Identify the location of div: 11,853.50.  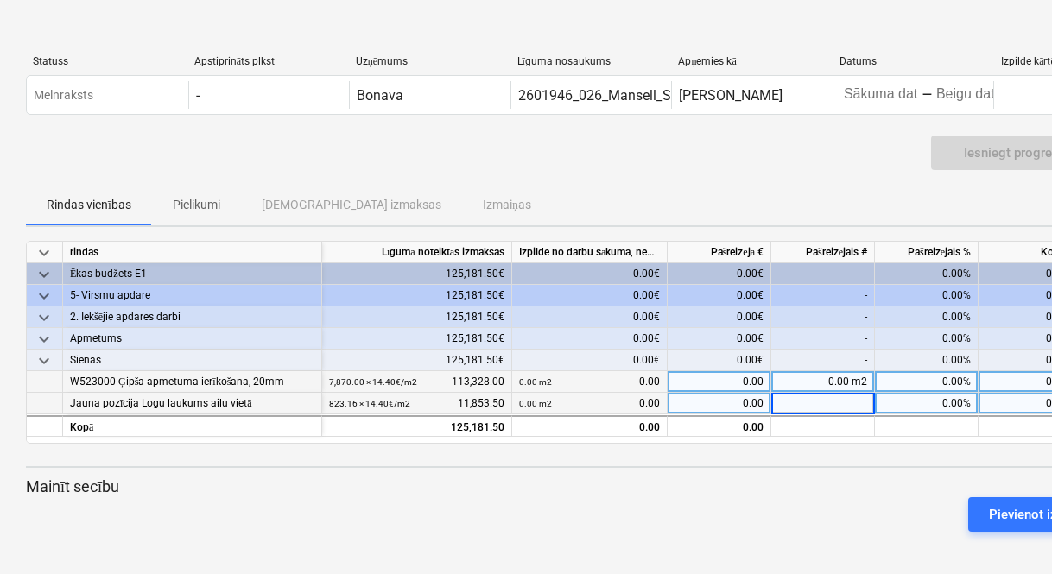
(416, 403).